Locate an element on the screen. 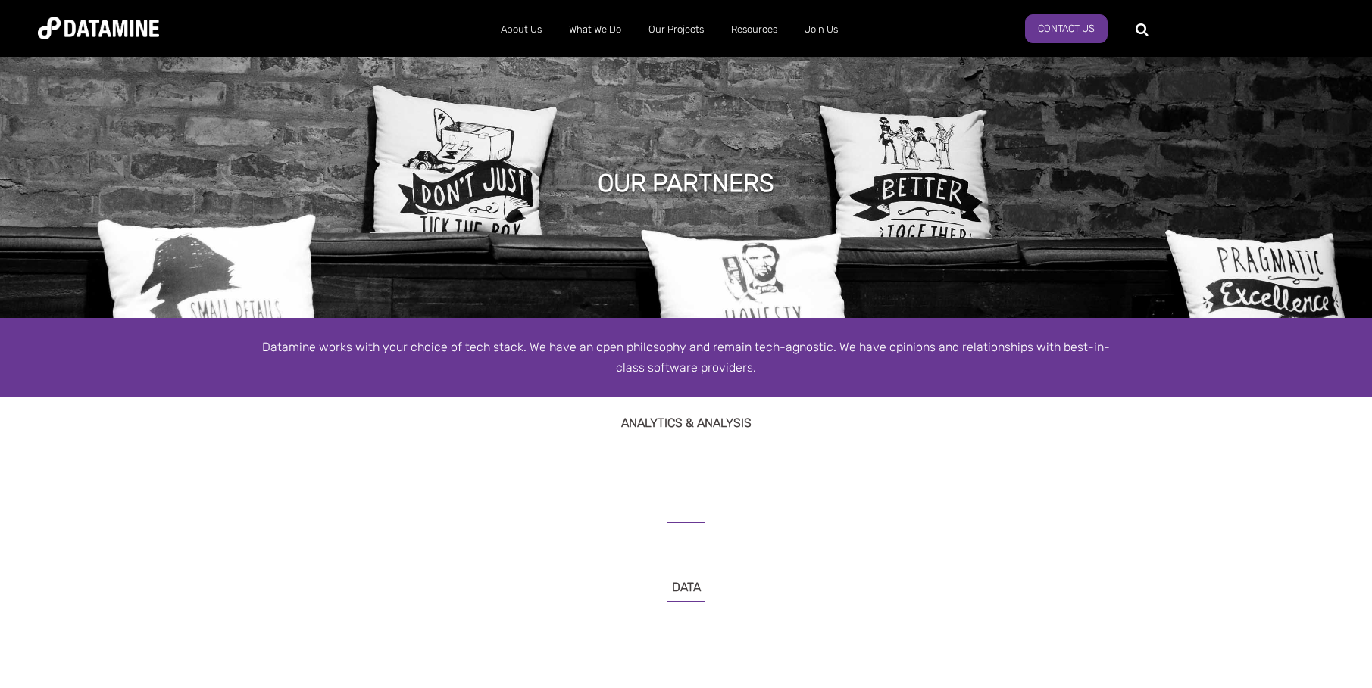  h3: ANALYTICS & ANALYSIS is located at coordinates (686, 417).